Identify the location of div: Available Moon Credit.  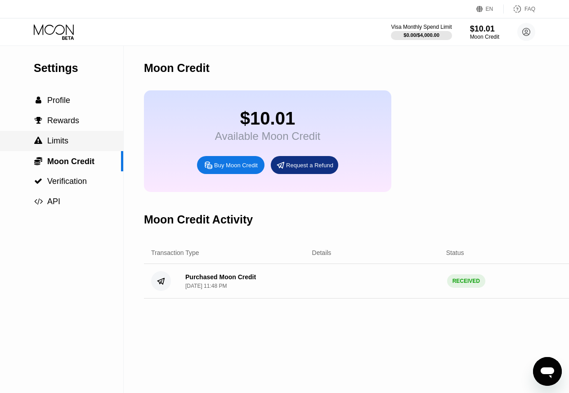
(268, 136).